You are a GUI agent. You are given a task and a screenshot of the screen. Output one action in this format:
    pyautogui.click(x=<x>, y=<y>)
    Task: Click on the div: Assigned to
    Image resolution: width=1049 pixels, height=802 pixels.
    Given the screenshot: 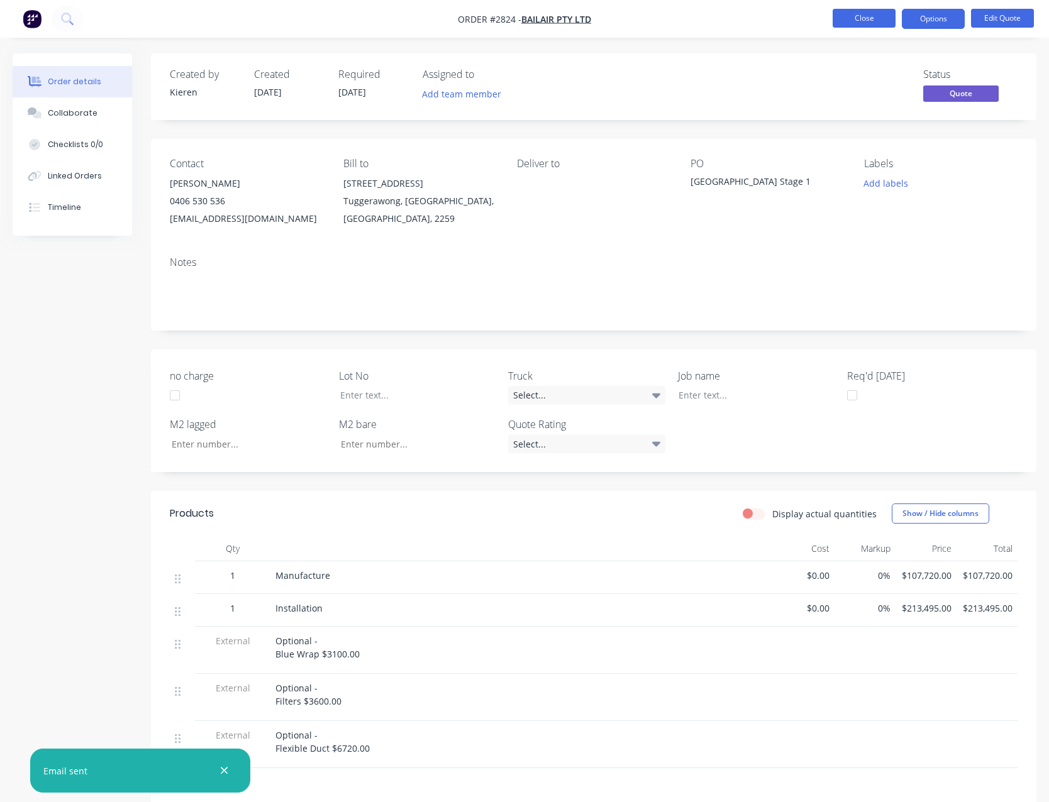 What is the action you would take?
    pyautogui.click(x=485, y=74)
    